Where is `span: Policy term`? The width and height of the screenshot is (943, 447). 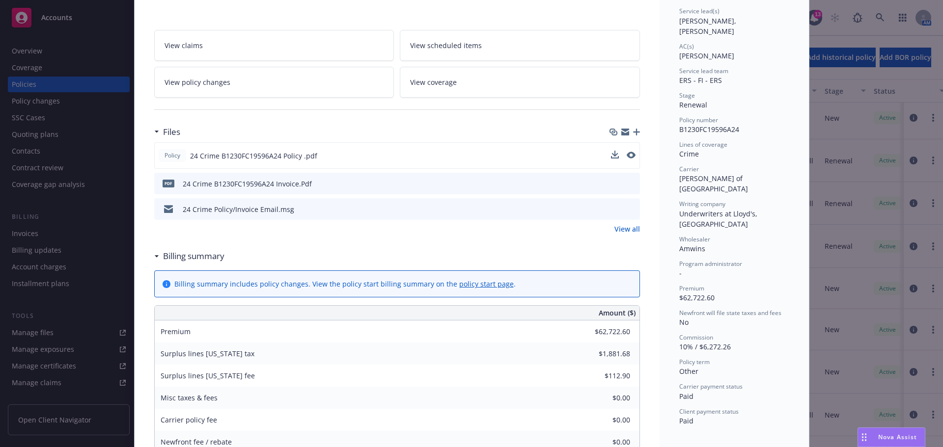
span: Policy term is located at coordinates (694, 362).